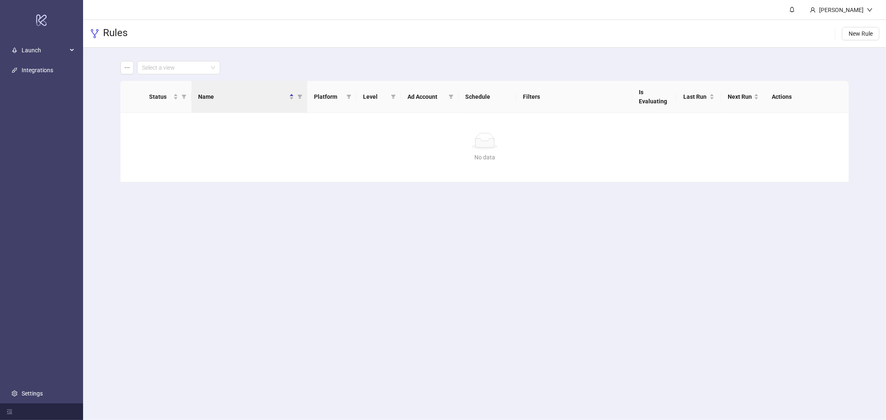  Describe the element at coordinates (698, 97) in the screenshot. I see `th: Last Run` at that location.